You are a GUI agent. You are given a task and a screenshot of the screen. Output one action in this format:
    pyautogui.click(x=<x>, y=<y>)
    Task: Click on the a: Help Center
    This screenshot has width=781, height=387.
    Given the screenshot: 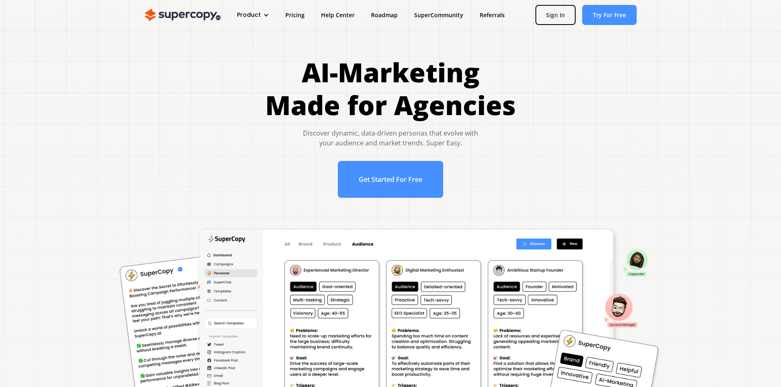 What is the action you would take?
    pyautogui.click(x=338, y=15)
    